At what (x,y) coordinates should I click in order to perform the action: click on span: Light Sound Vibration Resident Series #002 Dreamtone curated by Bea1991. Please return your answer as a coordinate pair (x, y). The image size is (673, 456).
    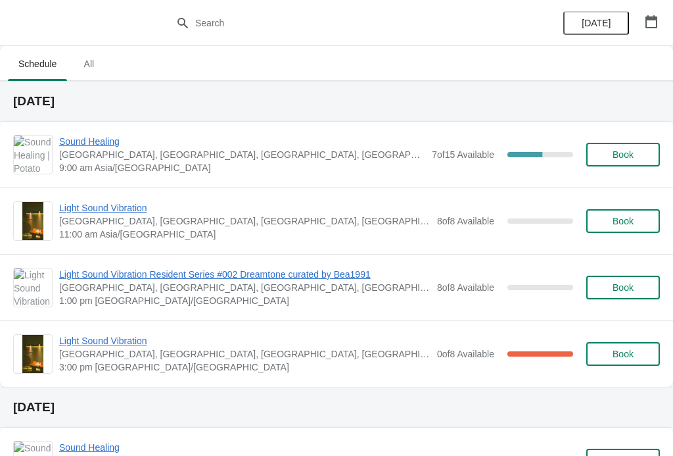
    Looking at the image, I should click on (245, 274).